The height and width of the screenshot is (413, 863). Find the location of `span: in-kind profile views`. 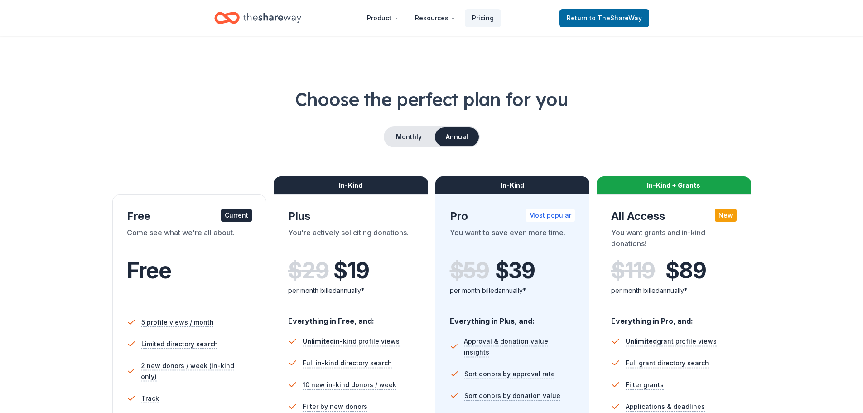

span: in-kind profile views is located at coordinates (351, 341).